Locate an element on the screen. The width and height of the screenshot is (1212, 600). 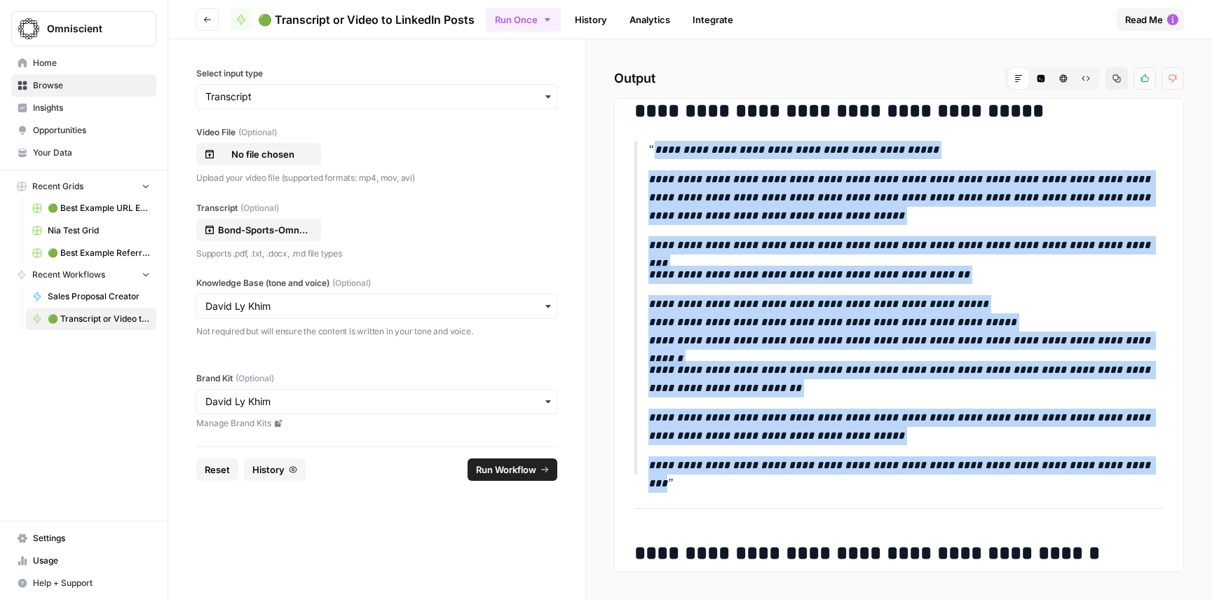
span: Browse is located at coordinates (91, 86).